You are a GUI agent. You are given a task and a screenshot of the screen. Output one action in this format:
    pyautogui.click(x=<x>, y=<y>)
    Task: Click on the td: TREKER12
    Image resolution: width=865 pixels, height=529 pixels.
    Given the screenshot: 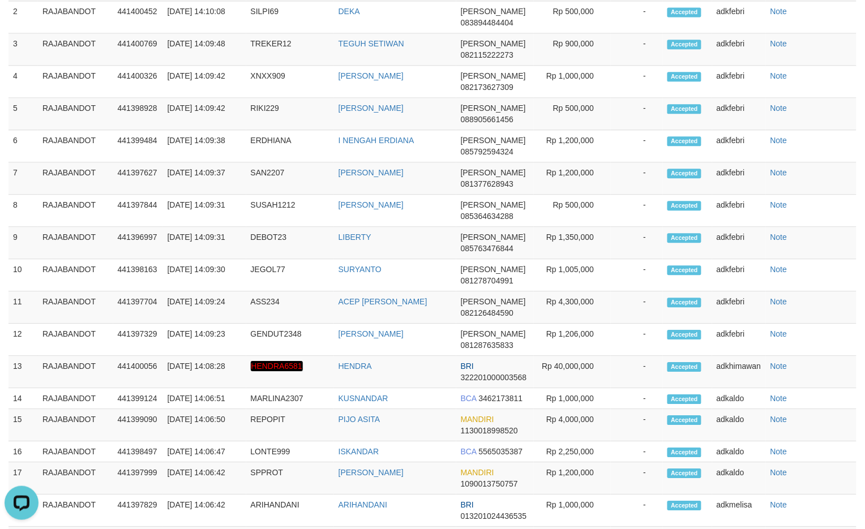 What is the action you would take?
    pyautogui.click(x=290, y=49)
    